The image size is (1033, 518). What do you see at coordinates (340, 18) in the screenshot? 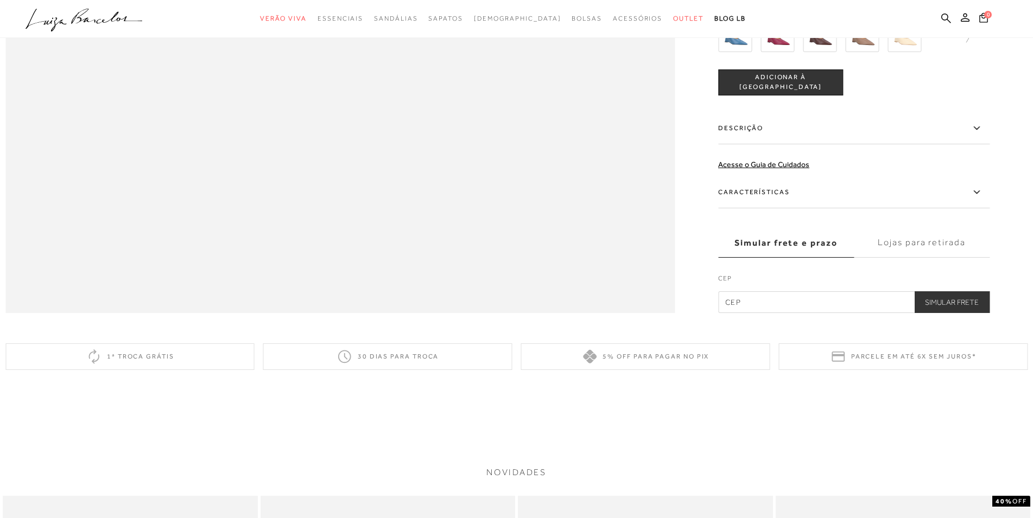
I see `span: Essenciais` at bounding box center [340, 18].